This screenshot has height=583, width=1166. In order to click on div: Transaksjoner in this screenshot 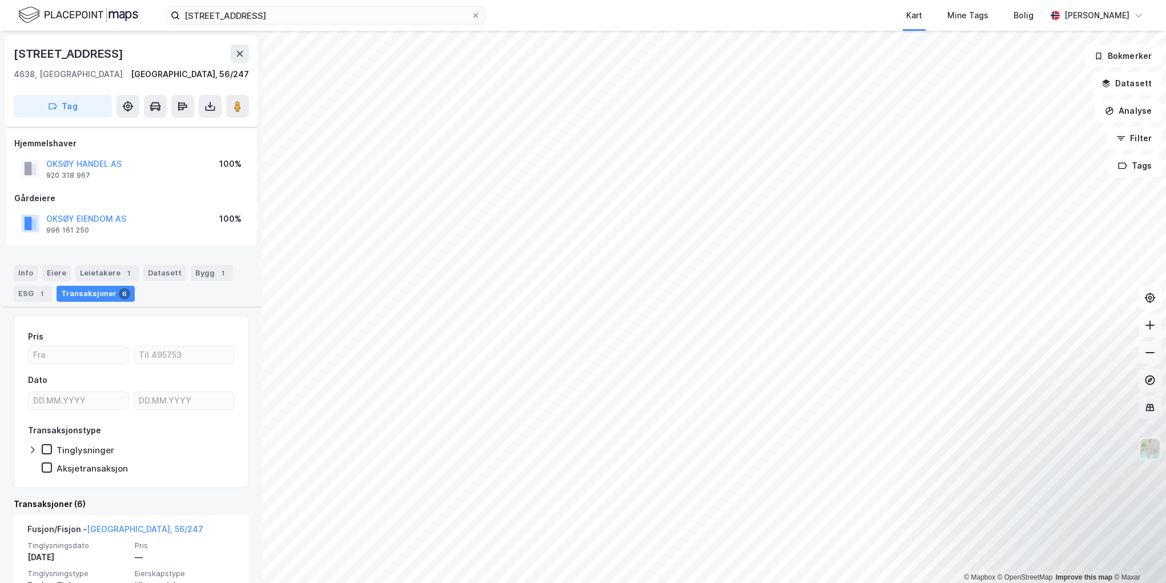, I will do `click(95, 294)`.